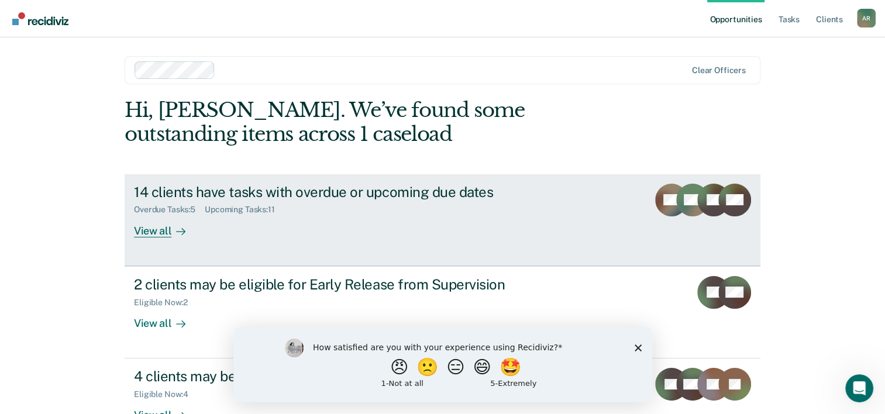 The image size is (885, 414). I want to click on div: Upcoming Tasks : 11, so click(244, 209).